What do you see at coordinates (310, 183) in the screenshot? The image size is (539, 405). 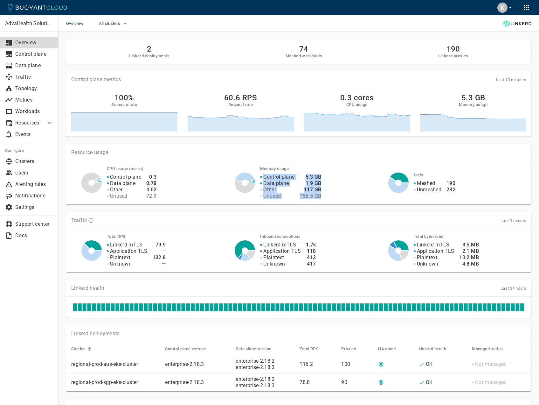 I see `h4: 1.9 GB` at bounding box center [310, 183].